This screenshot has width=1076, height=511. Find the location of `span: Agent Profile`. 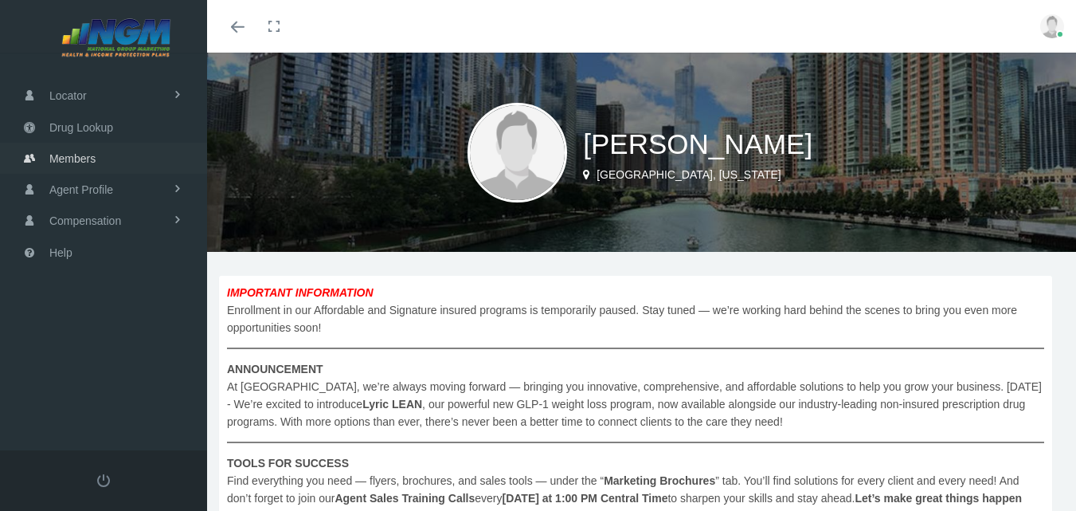

span: Agent Profile is located at coordinates (81, 190).